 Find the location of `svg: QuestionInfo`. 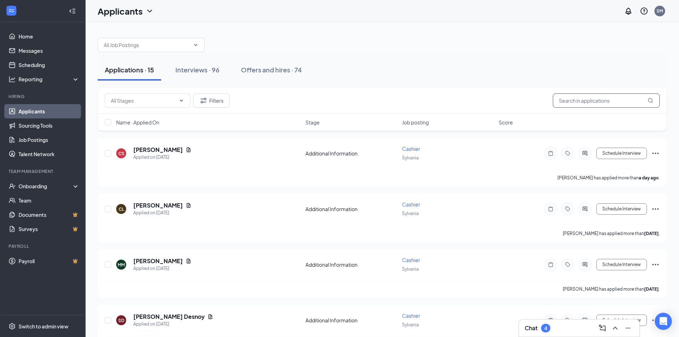

svg: QuestionInfo is located at coordinates (644, 11).